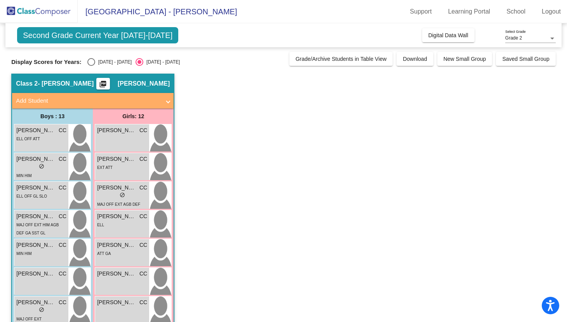 The image size is (567, 322). What do you see at coordinates (421, 12) in the screenshot?
I see `a: Support` at bounding box center [421, 12].